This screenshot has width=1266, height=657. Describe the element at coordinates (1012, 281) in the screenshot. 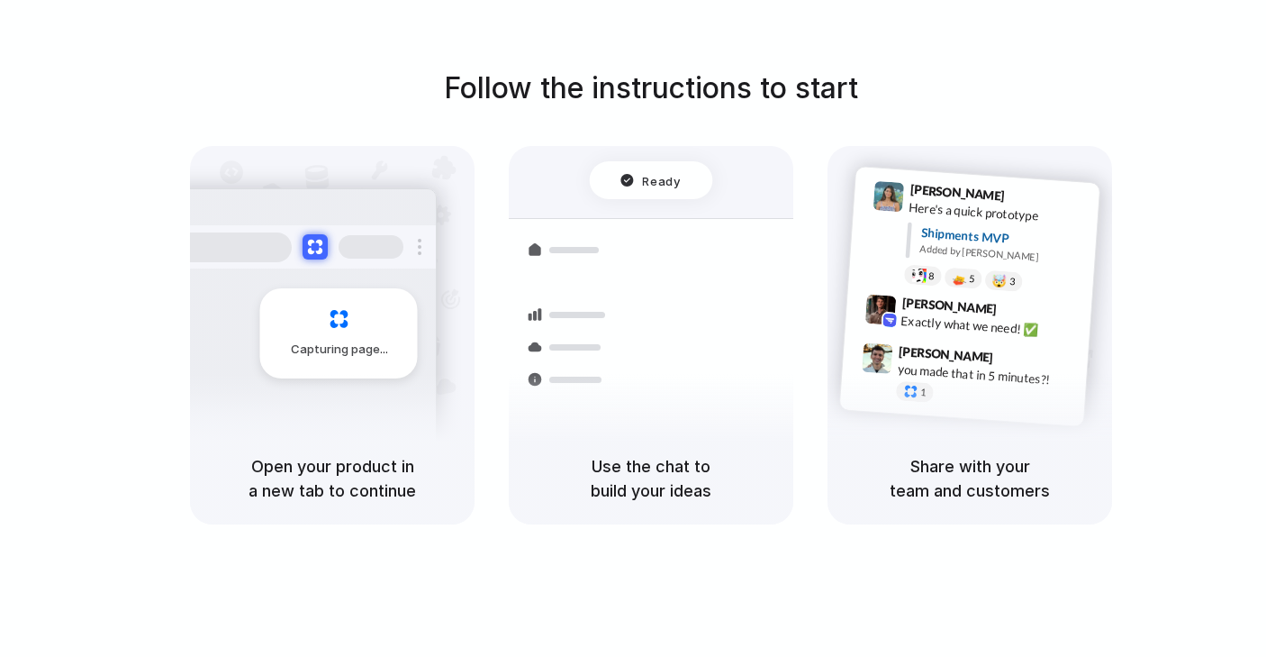

I see `span: 3` at that location.